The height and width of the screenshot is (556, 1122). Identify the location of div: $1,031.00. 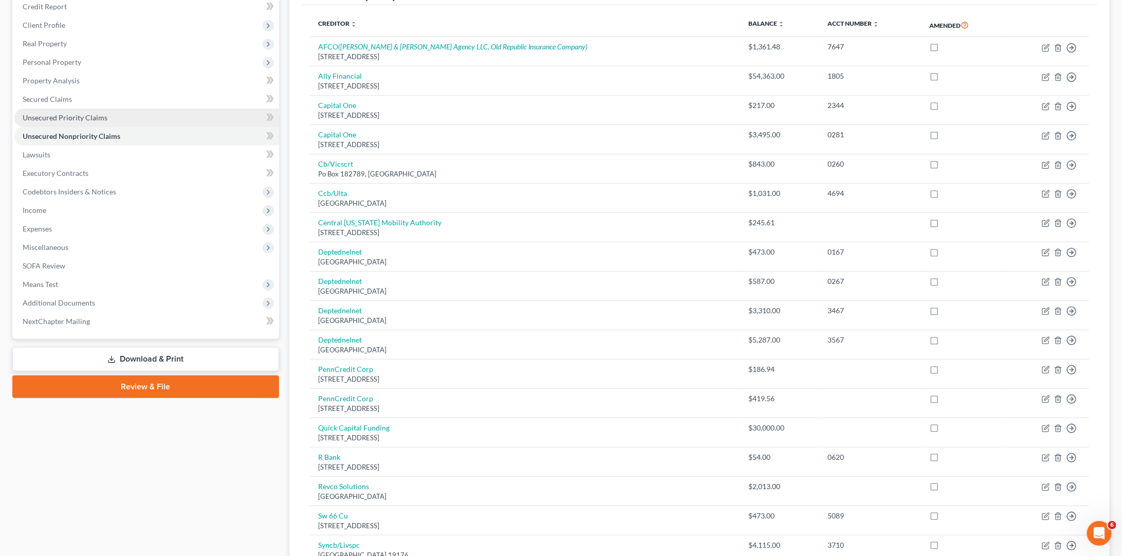
(780, 193).